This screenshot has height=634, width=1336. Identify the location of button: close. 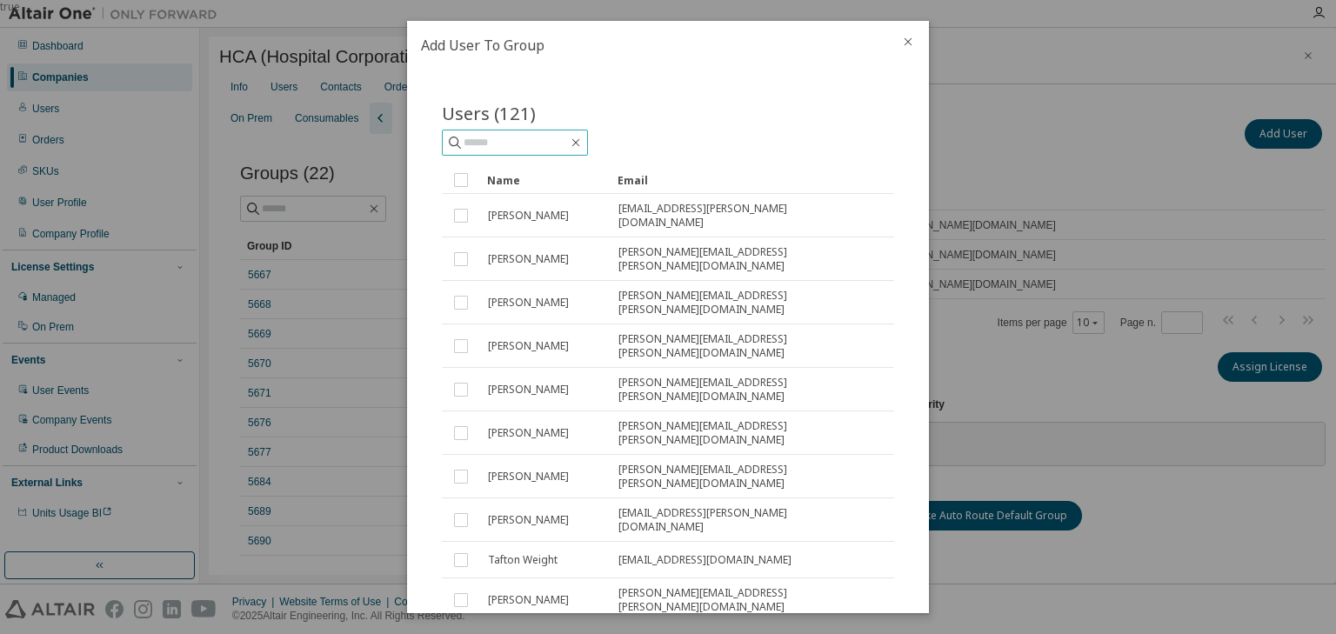
(908, 42).